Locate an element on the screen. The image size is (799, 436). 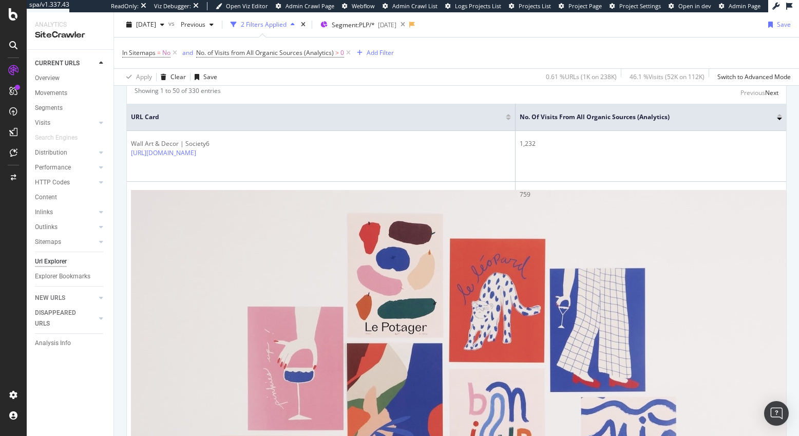
div: DISAPPEARED URLS is located at coordinates (61, 318).